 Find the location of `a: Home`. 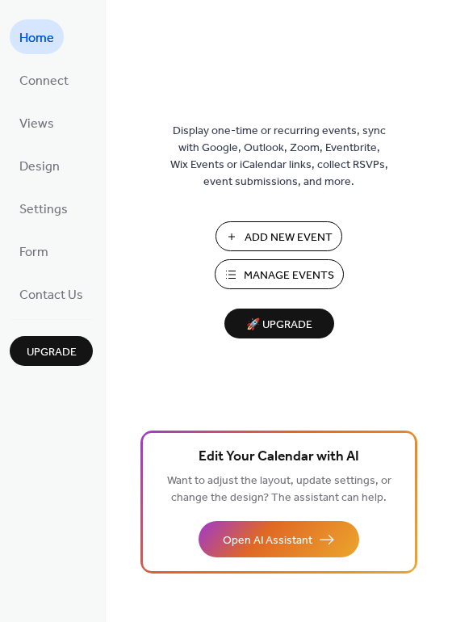

a: Home is located at coordinates (36, 36).